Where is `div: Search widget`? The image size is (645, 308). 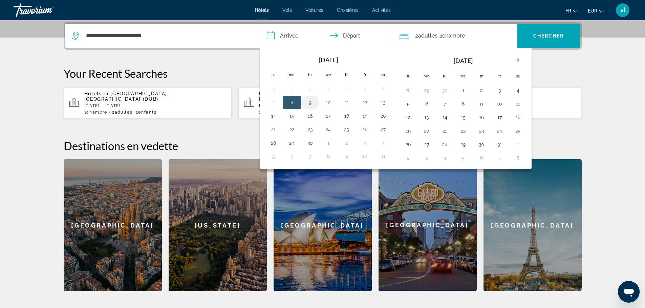
div: Search widget is located at coordinates (323, 36).